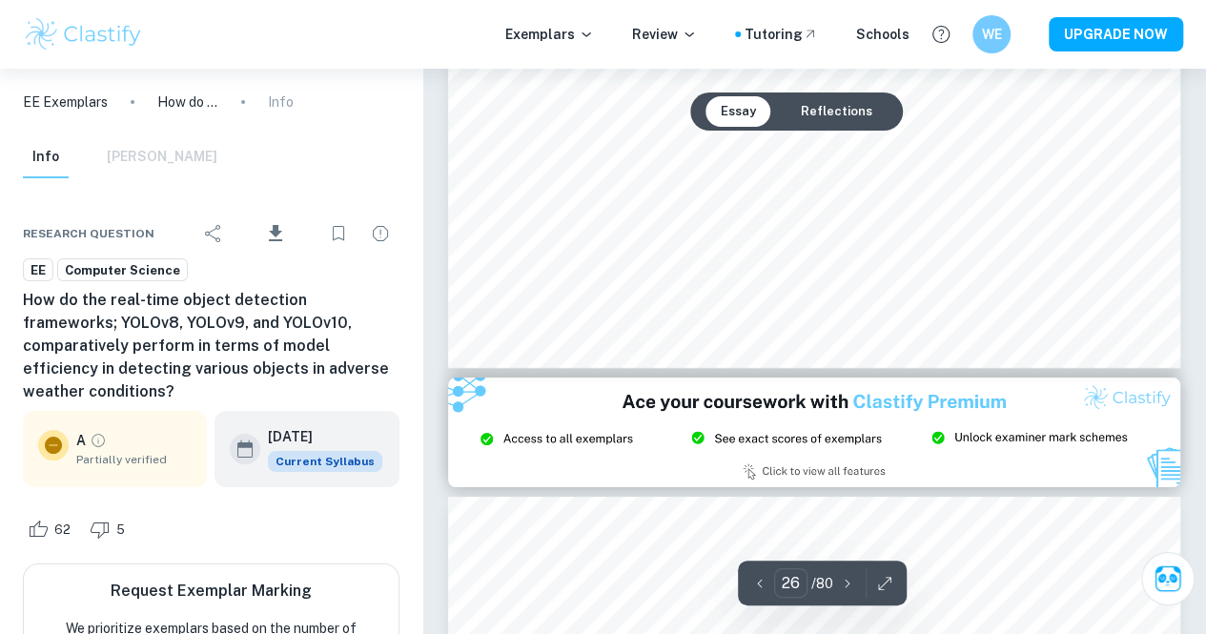 This screenshot has width=1206, height=634. Describe the element at coordinates (65, 102) in the screenshot. I see `p: EE Exemplars` at that location.